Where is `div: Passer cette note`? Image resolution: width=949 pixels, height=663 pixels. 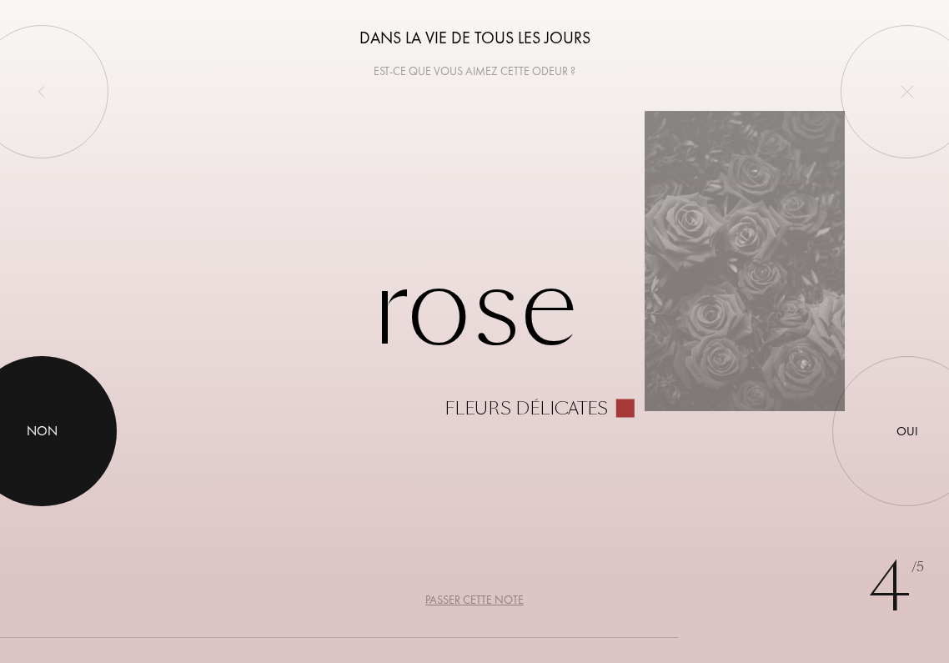 div: Passer cette note is located at coordinates (474, 599).